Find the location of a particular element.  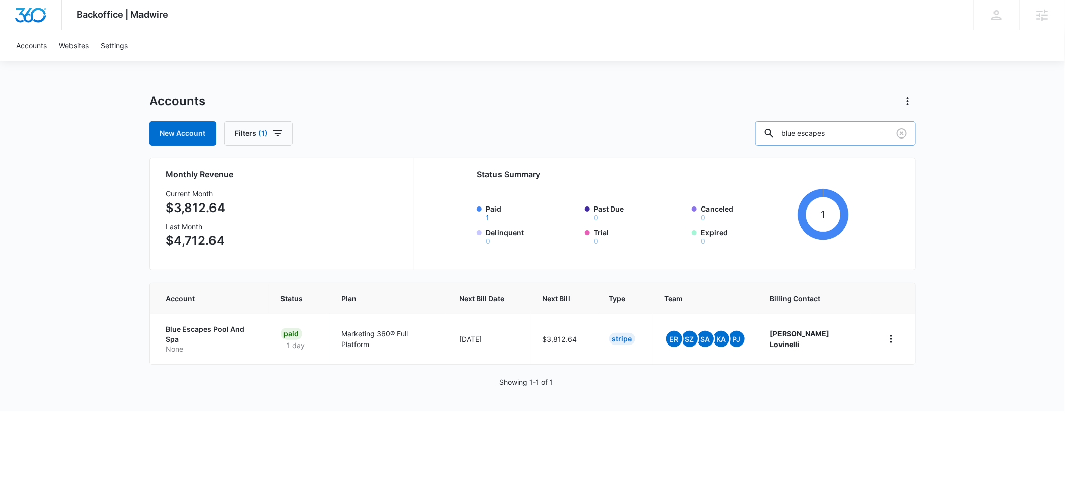

h3: Last Month is located at coordinates (195, 226).